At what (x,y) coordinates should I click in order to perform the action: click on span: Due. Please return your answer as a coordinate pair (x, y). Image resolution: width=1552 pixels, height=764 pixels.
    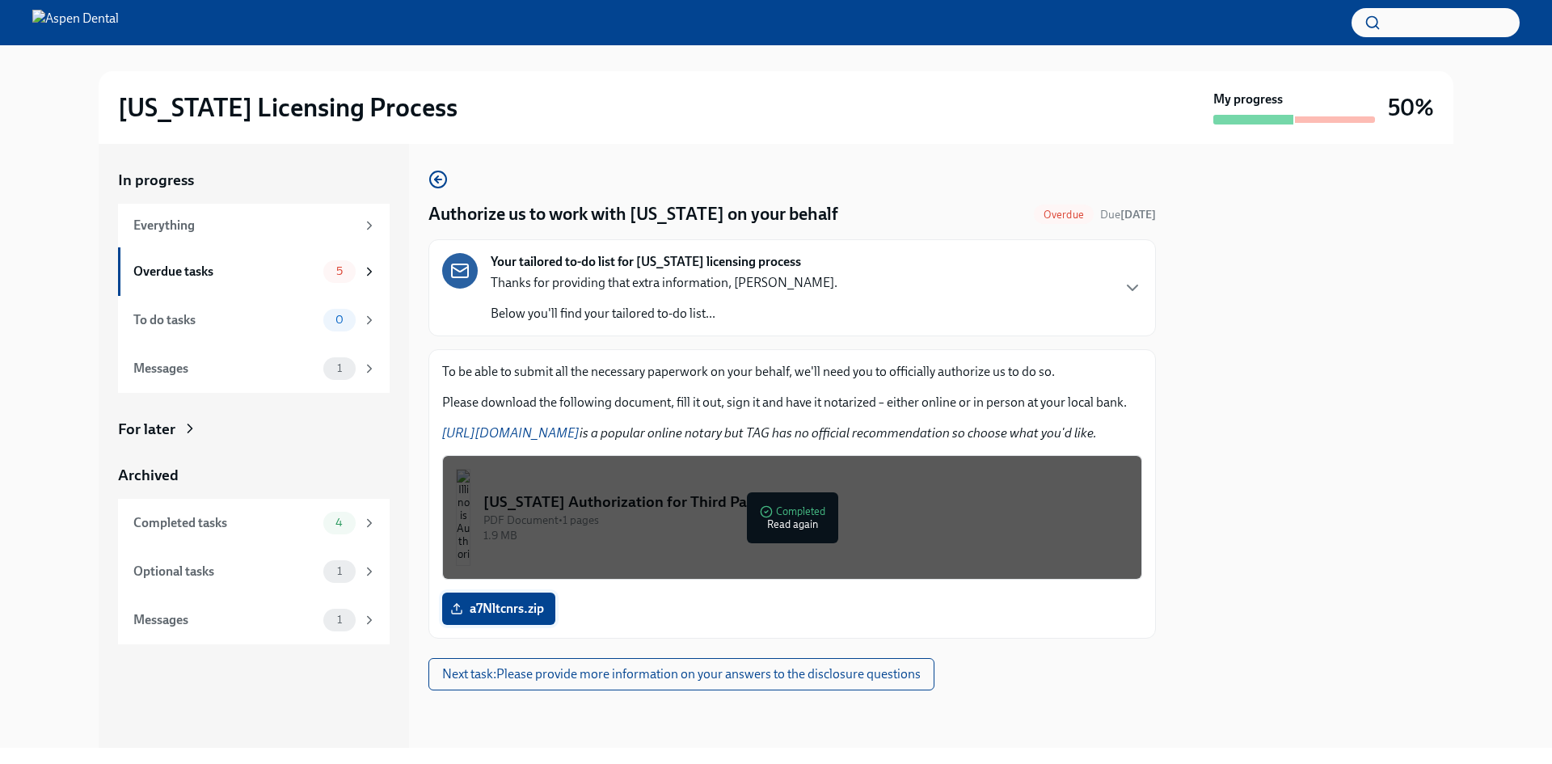
    Looking at the image, I should click on (1128, 214).